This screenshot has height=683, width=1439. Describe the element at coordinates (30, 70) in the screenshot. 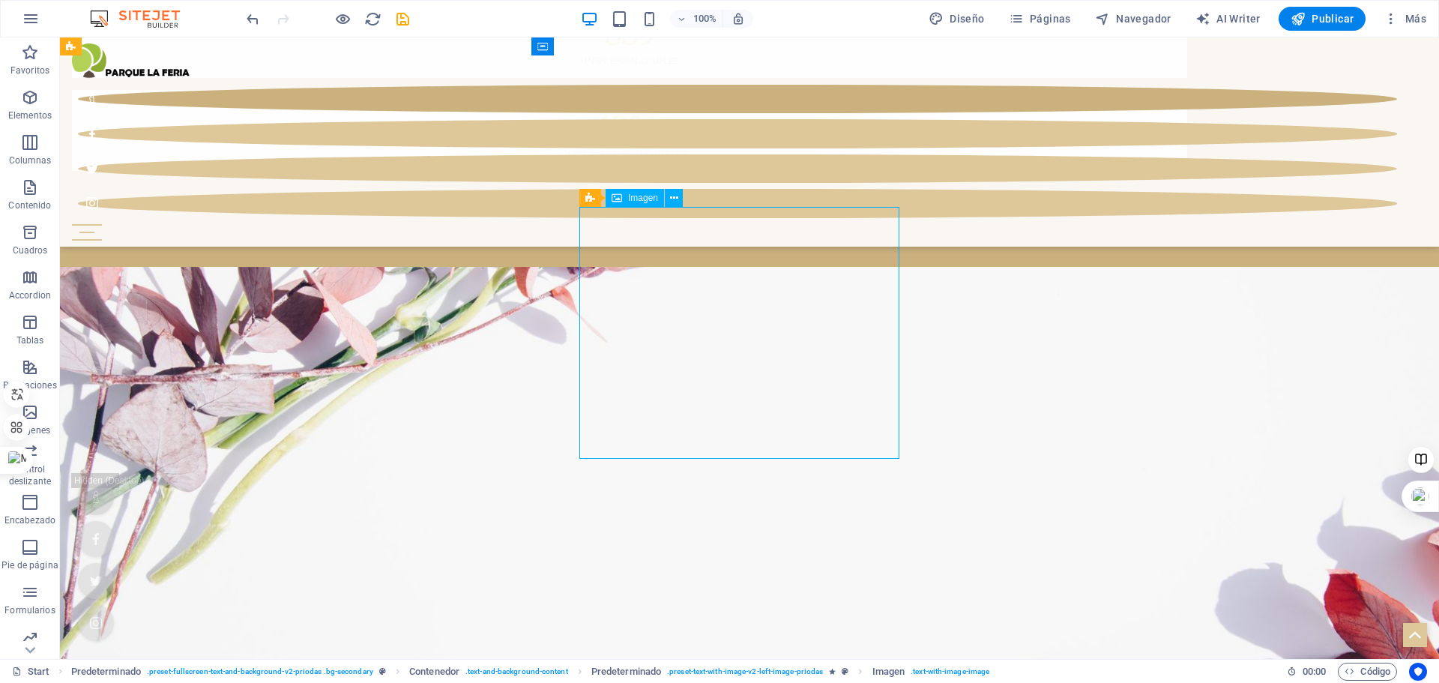

I see `p: Favoritos` at that location.